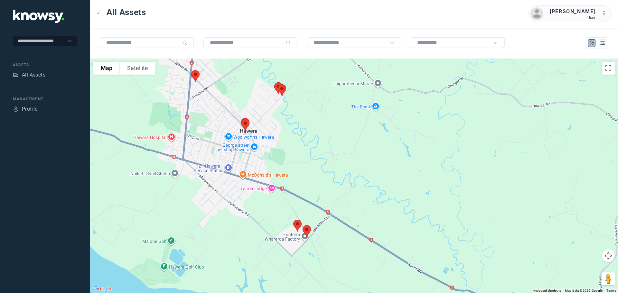  I want to click on img: Google, so click(102, 289).